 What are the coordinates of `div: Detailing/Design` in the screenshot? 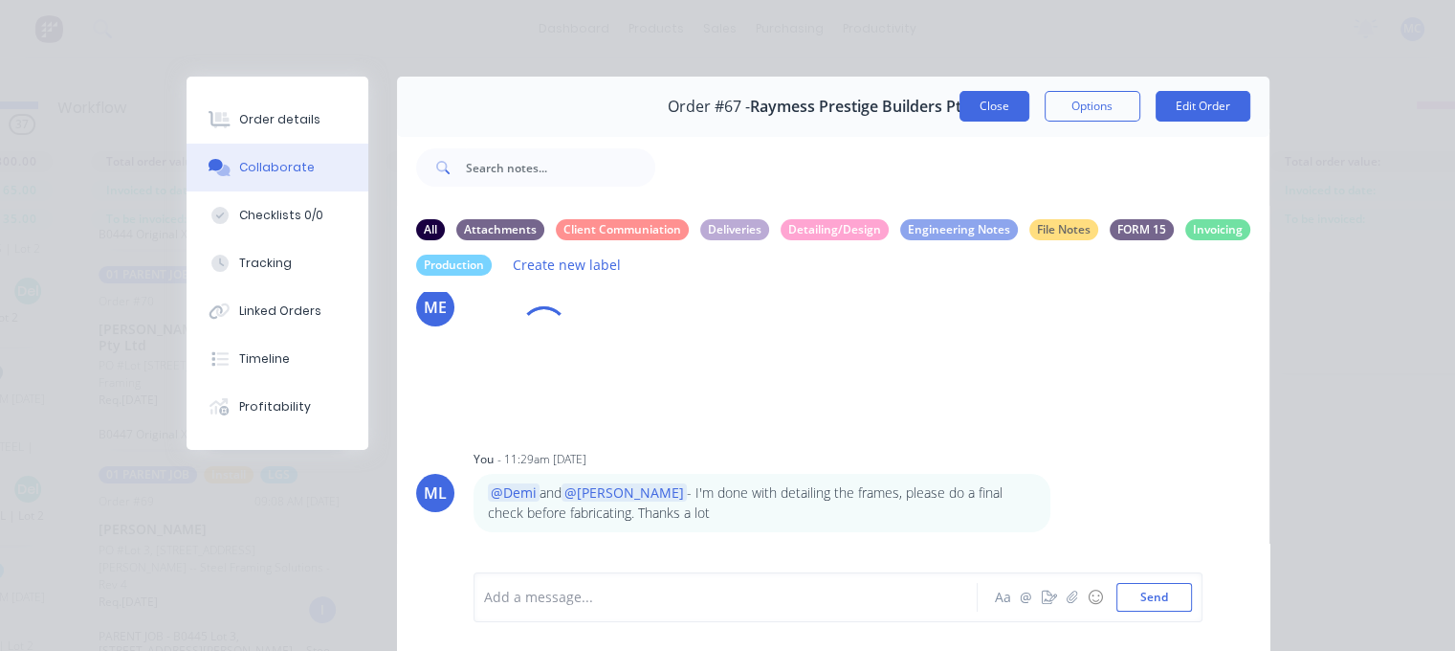 It's located at (834, 230).